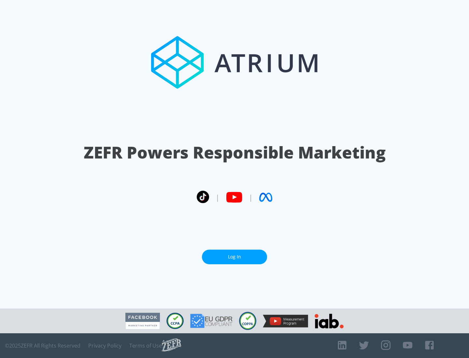 Image resolution: width=469 pixels, height=358 pixels. What do you see at coordinates (211, 321) in the screenshot?
I see `img: GDPR Compliant` at bounding box center [211, 321].